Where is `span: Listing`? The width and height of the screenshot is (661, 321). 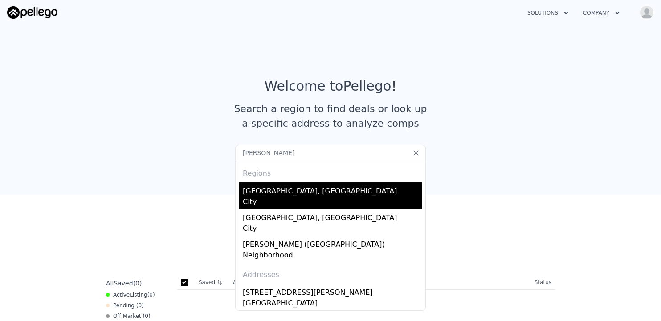
span: Listing is located at coordinates (138, 295).